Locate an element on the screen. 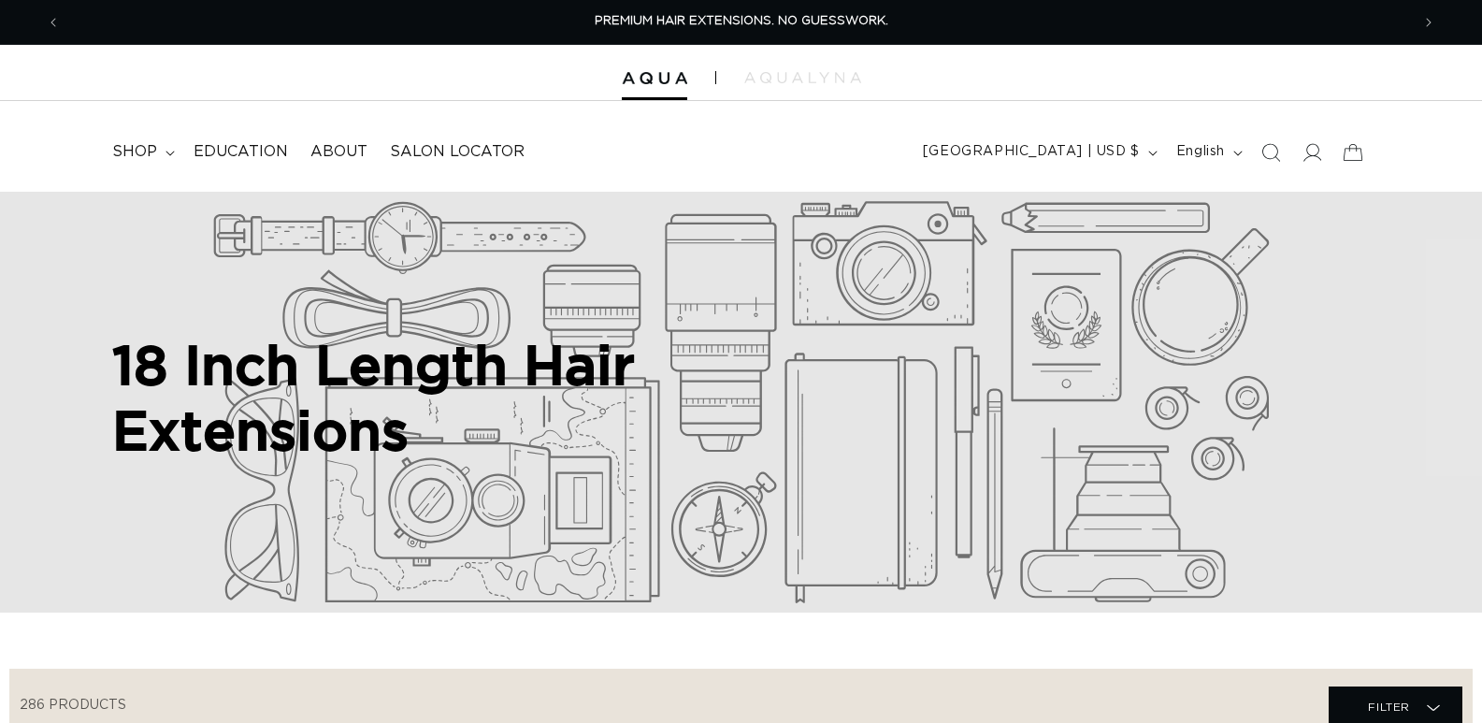 The image size is (1482, 723). summary: shop is located at coordinates (141, 152).